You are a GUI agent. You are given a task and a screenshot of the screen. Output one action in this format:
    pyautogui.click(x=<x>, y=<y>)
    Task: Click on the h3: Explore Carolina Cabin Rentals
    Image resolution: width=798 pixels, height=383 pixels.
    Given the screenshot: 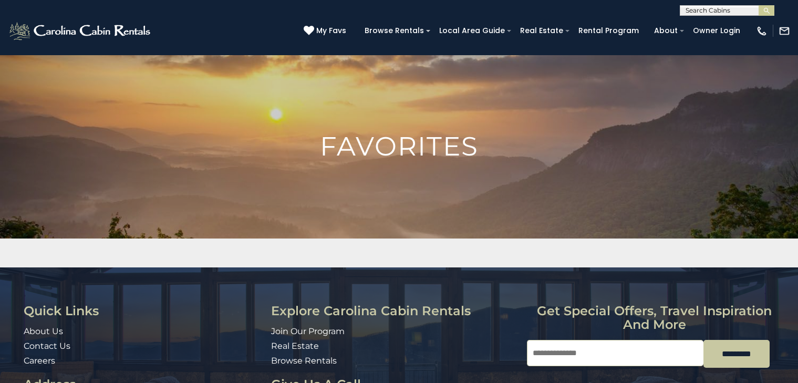 What is the action you would take?
    pyautogui.click(x=394, y=311)
    